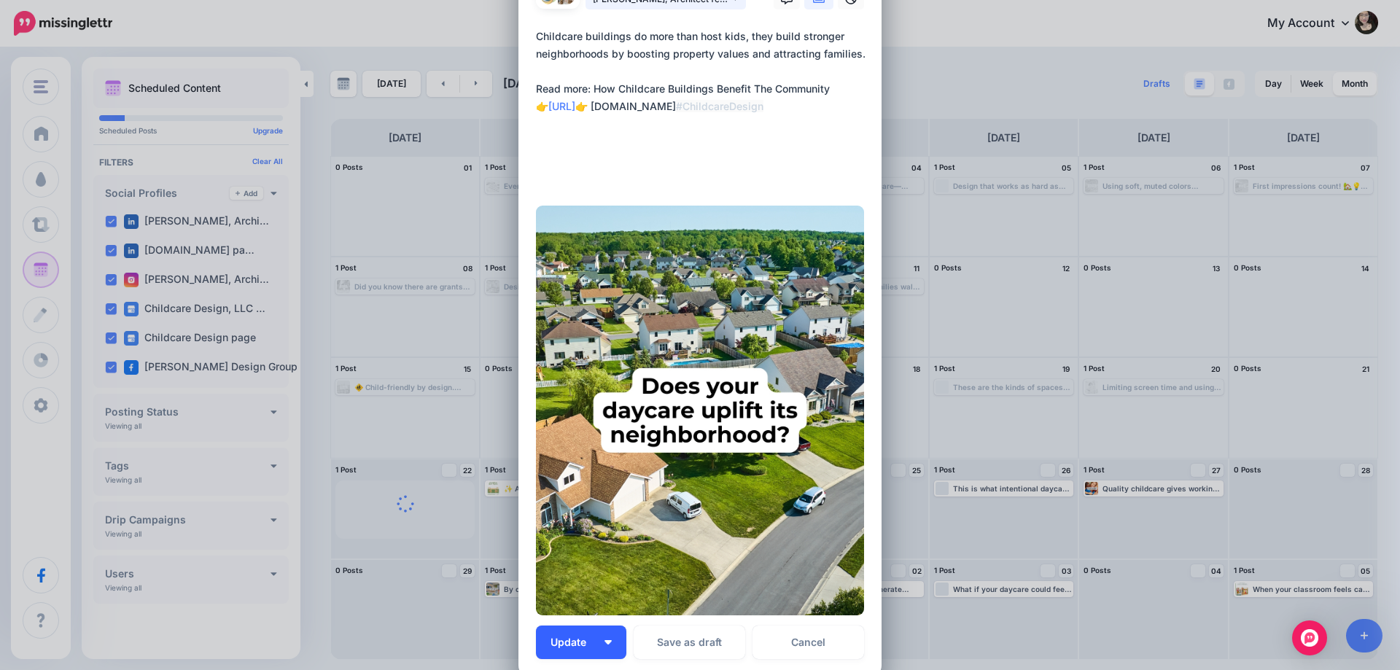 The width and height of the screenshot is (1400, 670). What do you see at coordinates (689, 642) in the screenshot?
I see `button: Save as draft` at bounding box center [689, 642].